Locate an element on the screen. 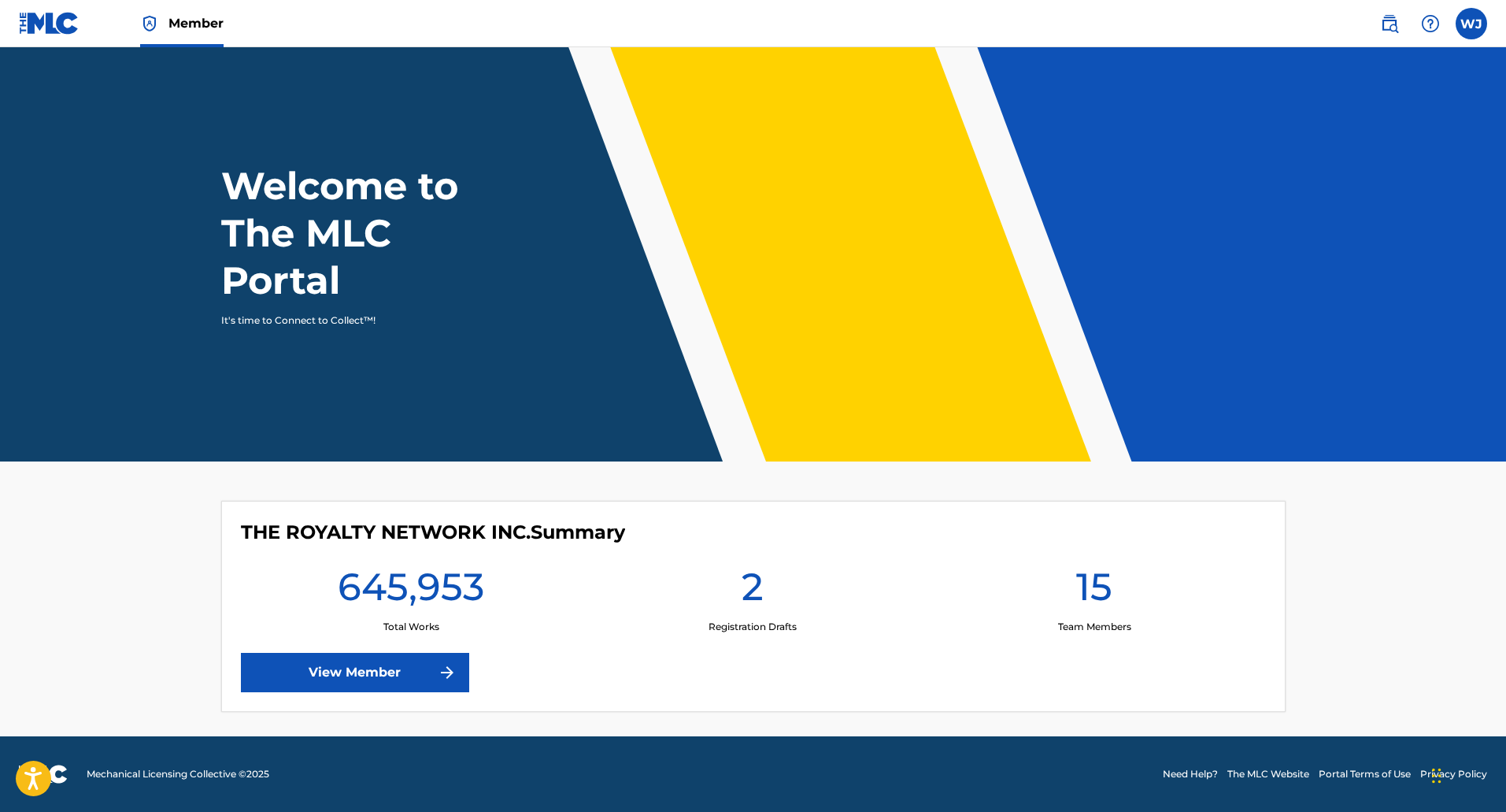  img: f7272a7cc735f4ea7f67.svg is located at coordinates (447, 673).